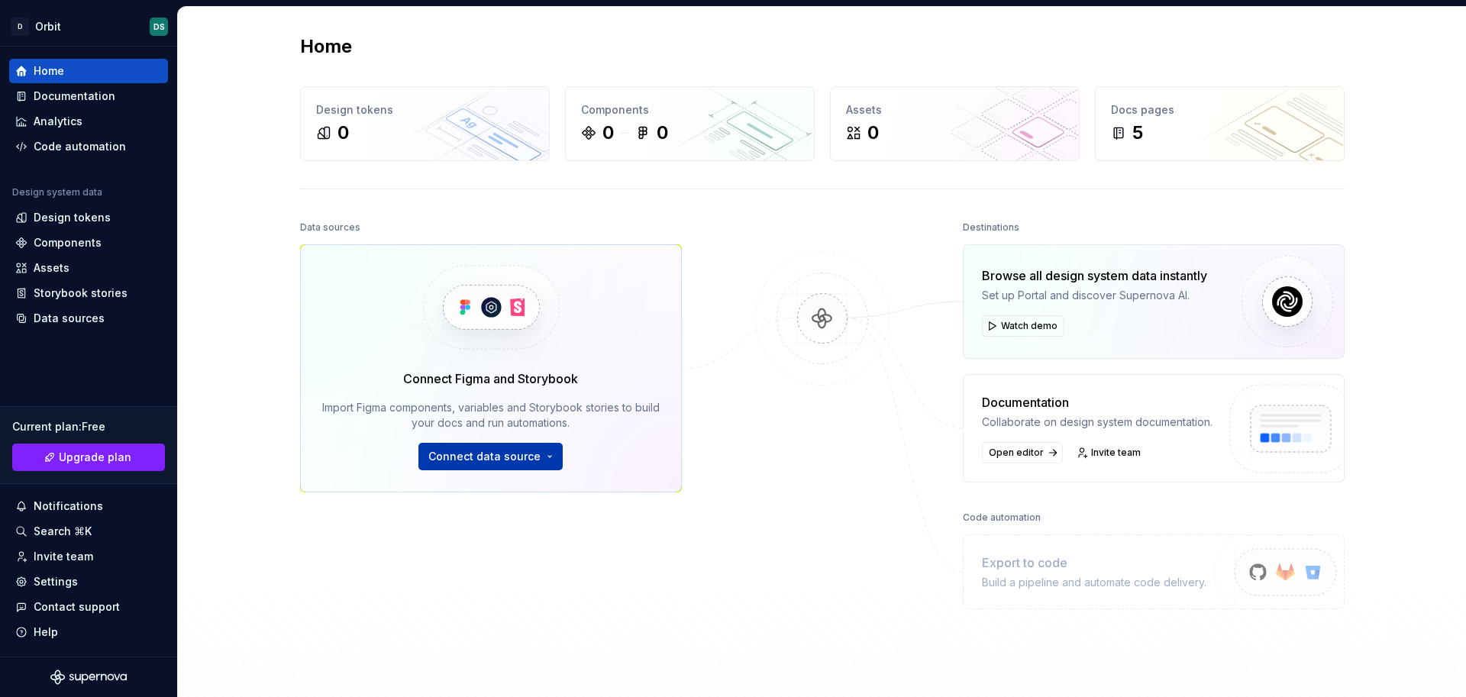 This screenshot has width=1466, height=697. Describe the element at coordinates (954, 124) in the screenshot. I see `a: Assets0` at that location.